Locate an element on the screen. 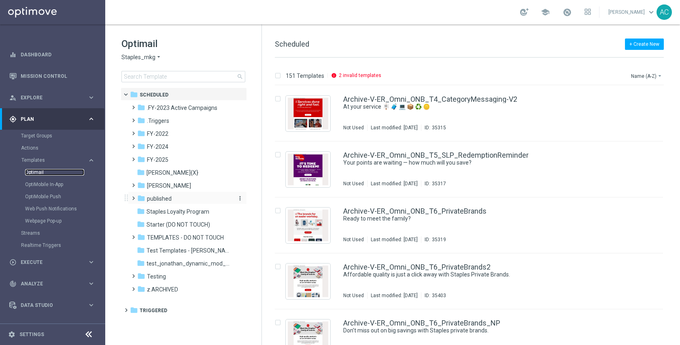  a: OptiMobile In-App is located at coordinates (55, 184).